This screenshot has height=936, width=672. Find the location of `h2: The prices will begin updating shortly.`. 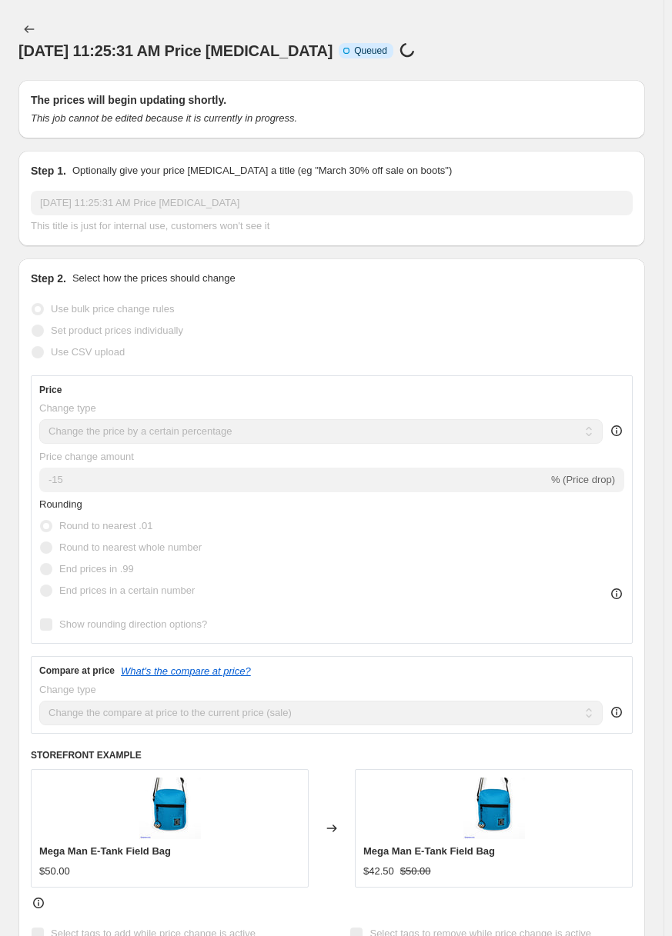

h2: The prices will begin updating shortly. is located at coordinates (332, 100).